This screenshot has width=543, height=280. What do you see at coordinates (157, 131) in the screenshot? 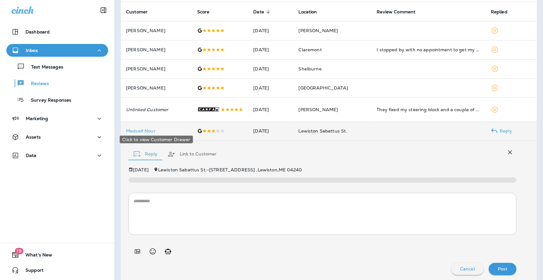
I see `p: Medseif Nour` at bounding box center [157, 131].